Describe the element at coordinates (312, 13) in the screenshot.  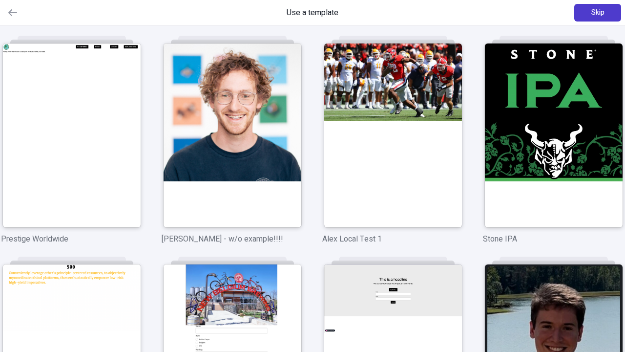
I see `span: Use a template` at that location.